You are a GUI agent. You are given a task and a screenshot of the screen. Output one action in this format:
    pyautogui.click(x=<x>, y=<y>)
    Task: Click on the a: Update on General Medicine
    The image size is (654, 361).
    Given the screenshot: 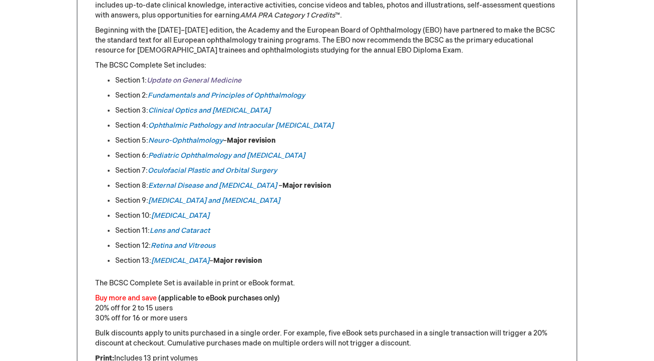 What is the action you would take?
    pyautogui.click(x=194, y=80)
    